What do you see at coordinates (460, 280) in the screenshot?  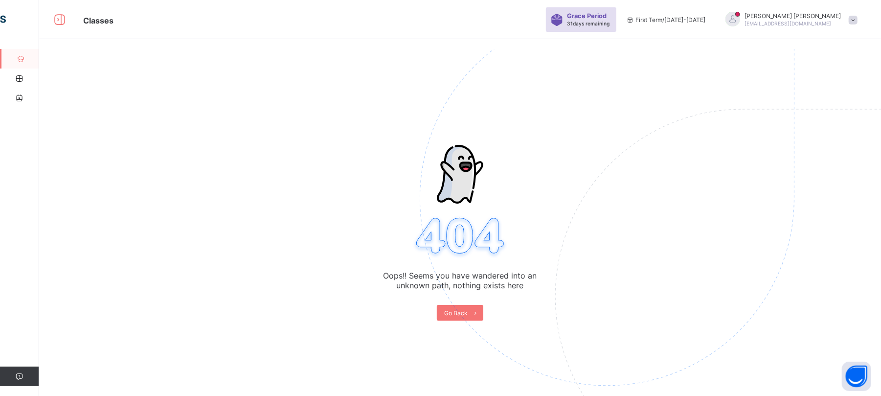 I see `span: Oops!! Seems you have wandered into an unknown path, nothing exists here` at bounding box center [460, 280].